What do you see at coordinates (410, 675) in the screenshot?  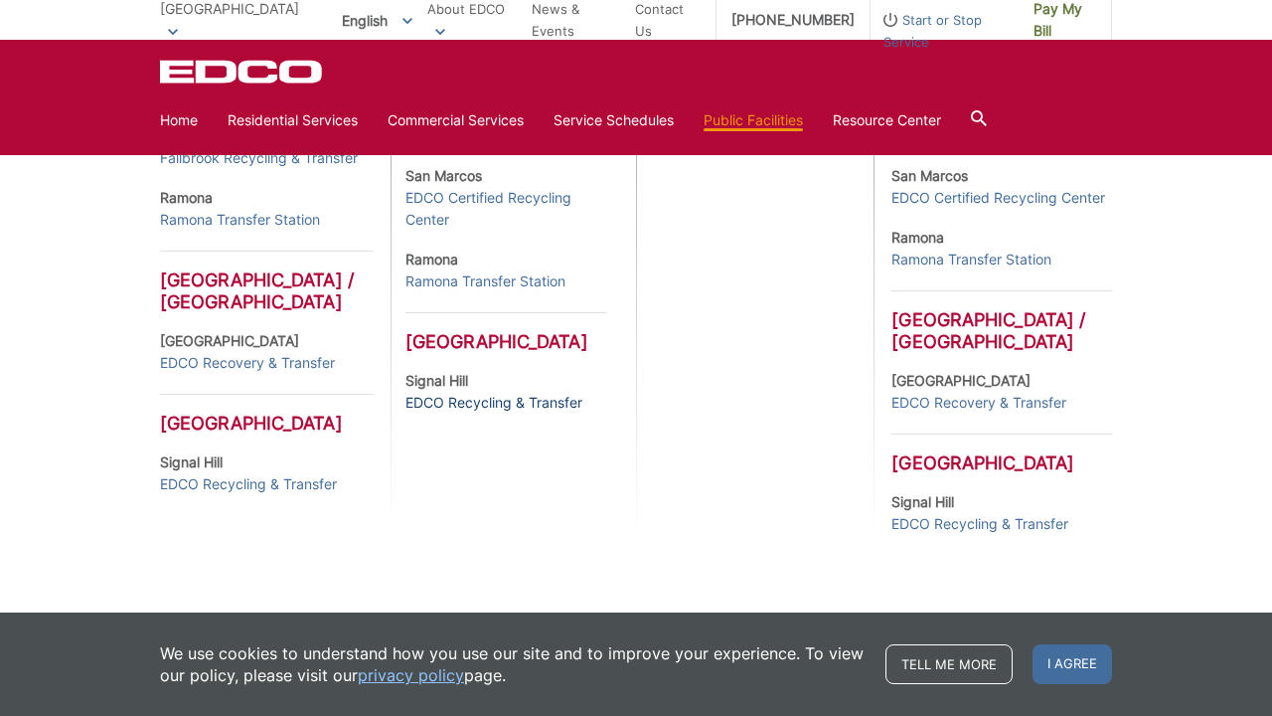 I see `a: privacy policy` at bounding box center [410, 675].